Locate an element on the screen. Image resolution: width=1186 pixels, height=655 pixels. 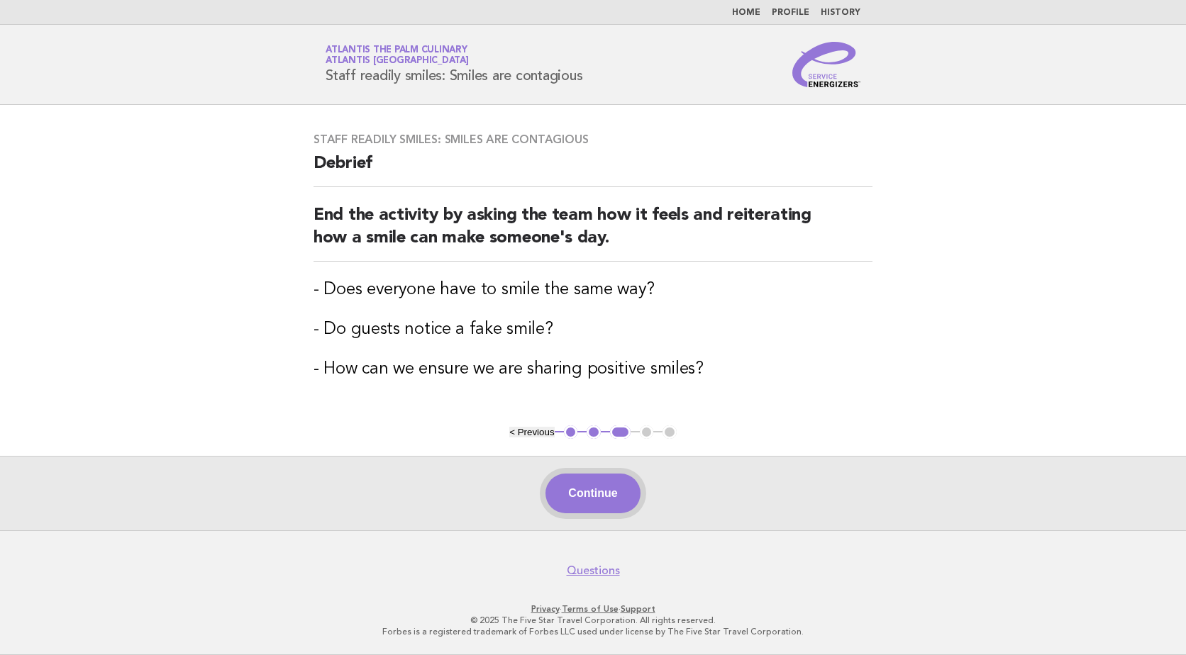
h3: - How can we ensure we are sharing positive smiles? is located at coordinates (593, 369).